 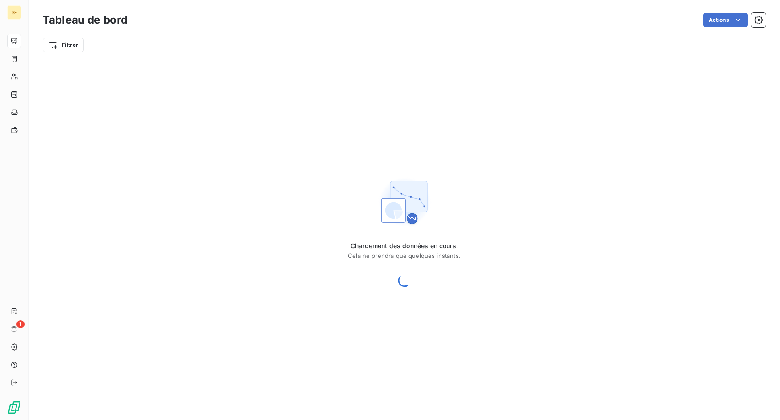 I want to click on span: Chargement des données en cours., so click(x=404, y=246).